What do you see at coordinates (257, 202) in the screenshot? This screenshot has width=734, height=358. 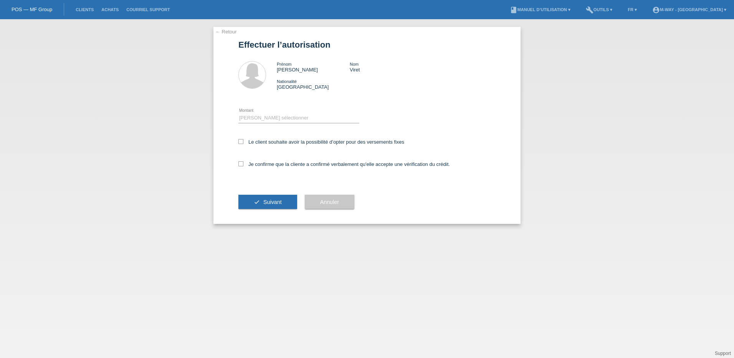 I see `i: check` at bounding box center [257, 202].